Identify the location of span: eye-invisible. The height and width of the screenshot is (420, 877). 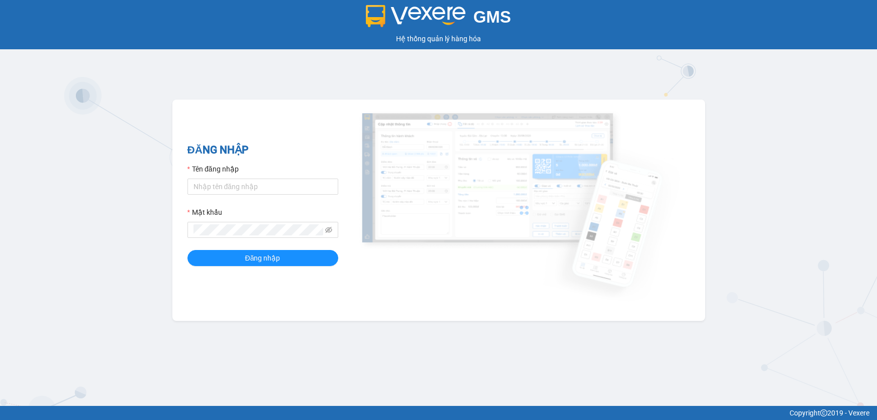
(329, 230).